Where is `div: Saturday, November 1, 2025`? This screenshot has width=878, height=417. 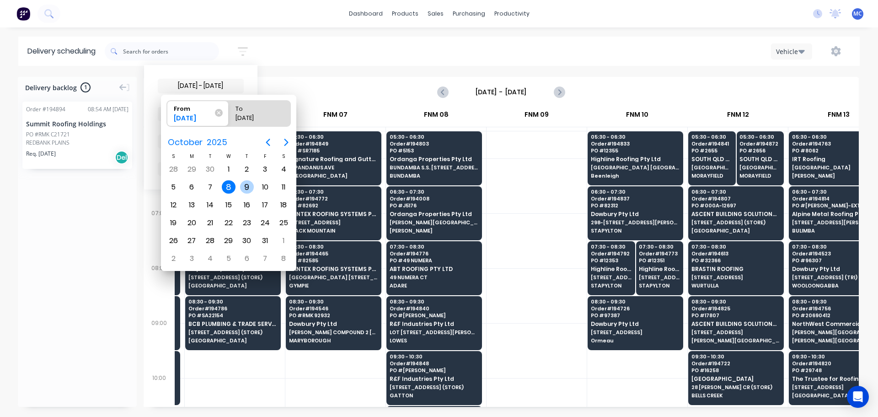
div: Saturday, November 1, 2025 is located at coordinates (284, 241).